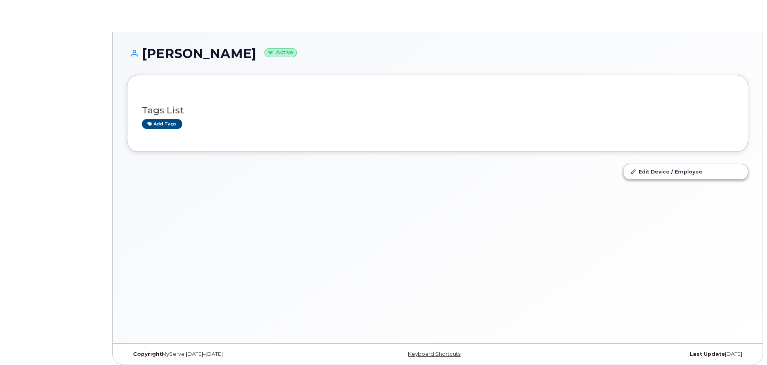  Describe the element at coordinates (434, 354) in the screenshot. I see `a: Keyboard Shortcuts` at that location.